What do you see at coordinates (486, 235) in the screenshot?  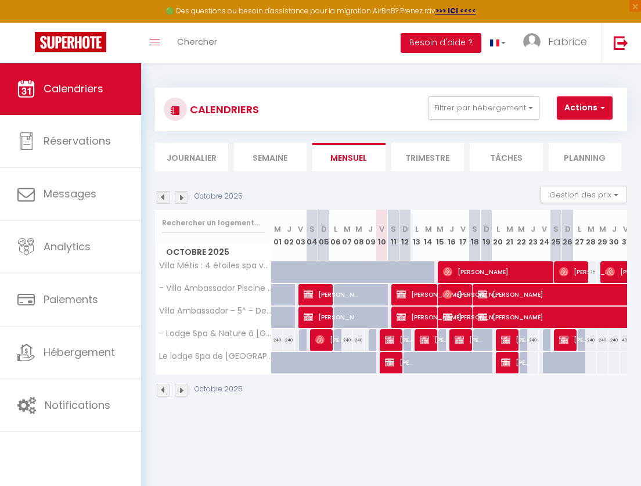 I see `th: 19` at bounding box center [486, 235].